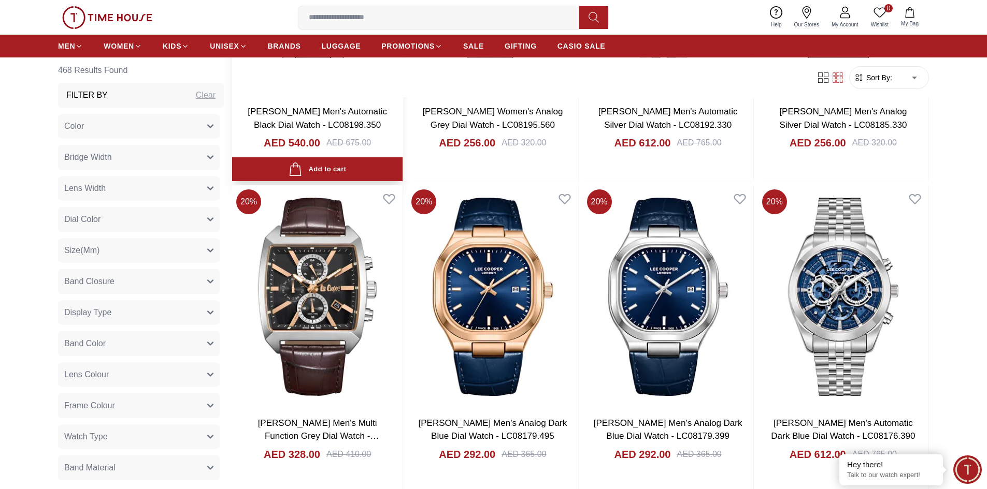  I want to click on span: GIFTING, so click(521, 46).